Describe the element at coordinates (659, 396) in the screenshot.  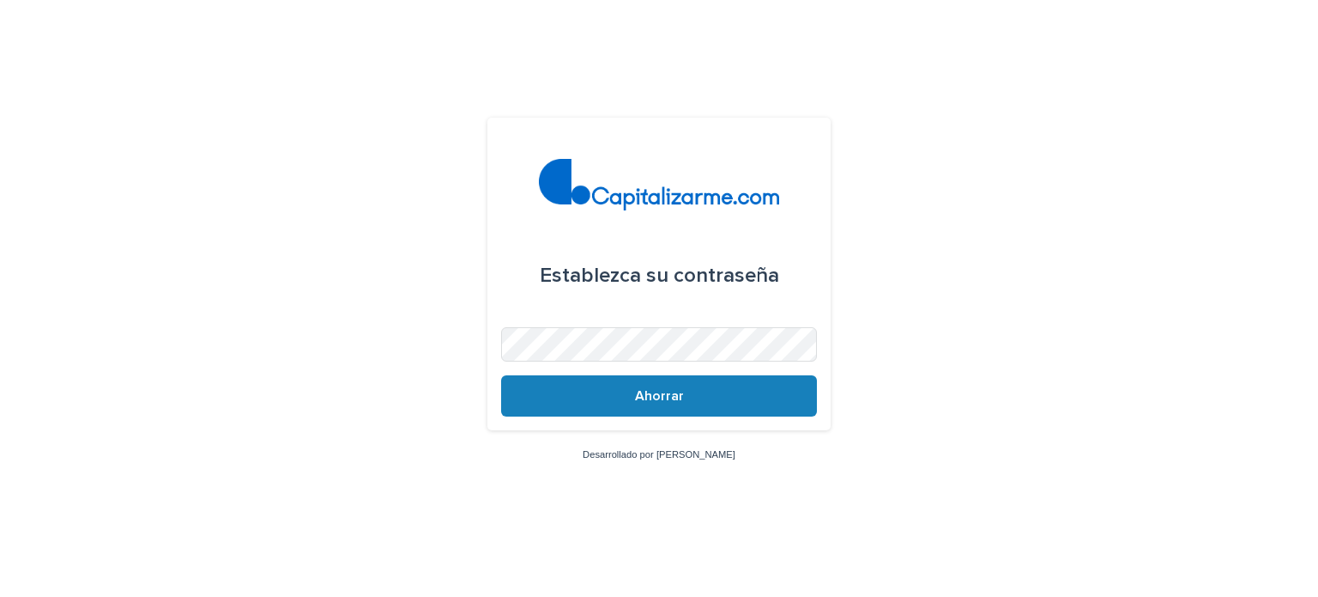
I see `font: Ahorrar` at that location.